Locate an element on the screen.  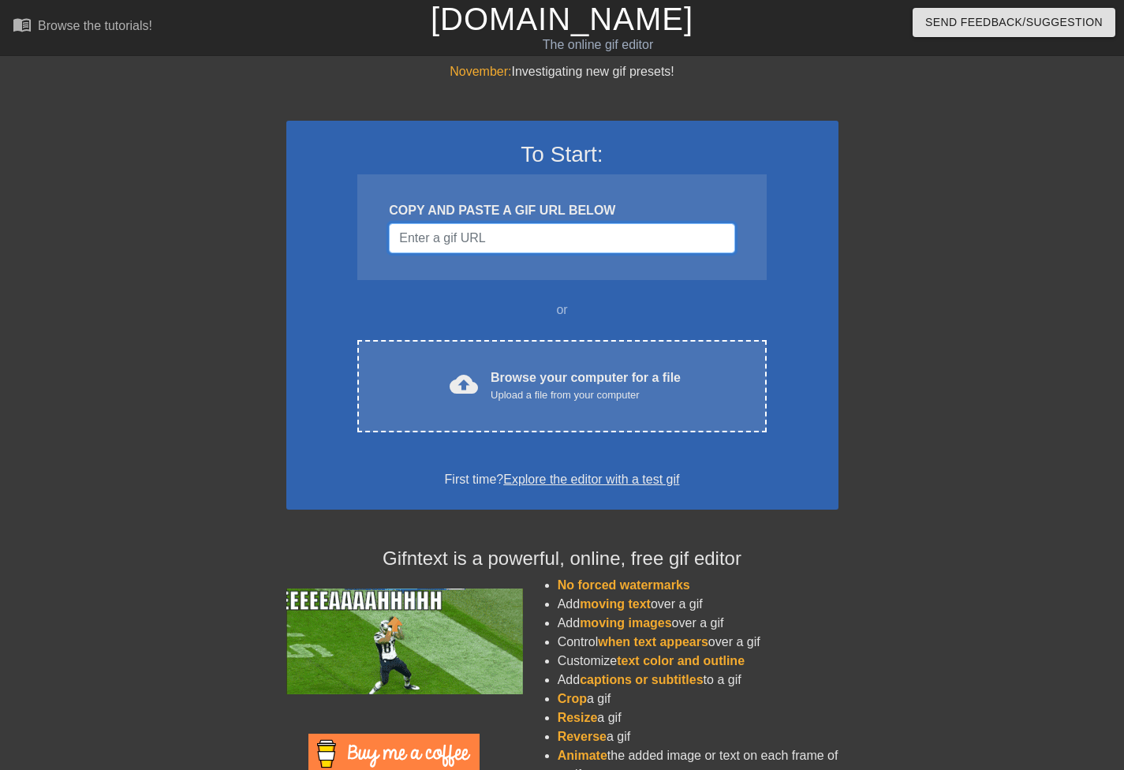
div: Investigating new gif presets! is located at coordinates (563, 72).